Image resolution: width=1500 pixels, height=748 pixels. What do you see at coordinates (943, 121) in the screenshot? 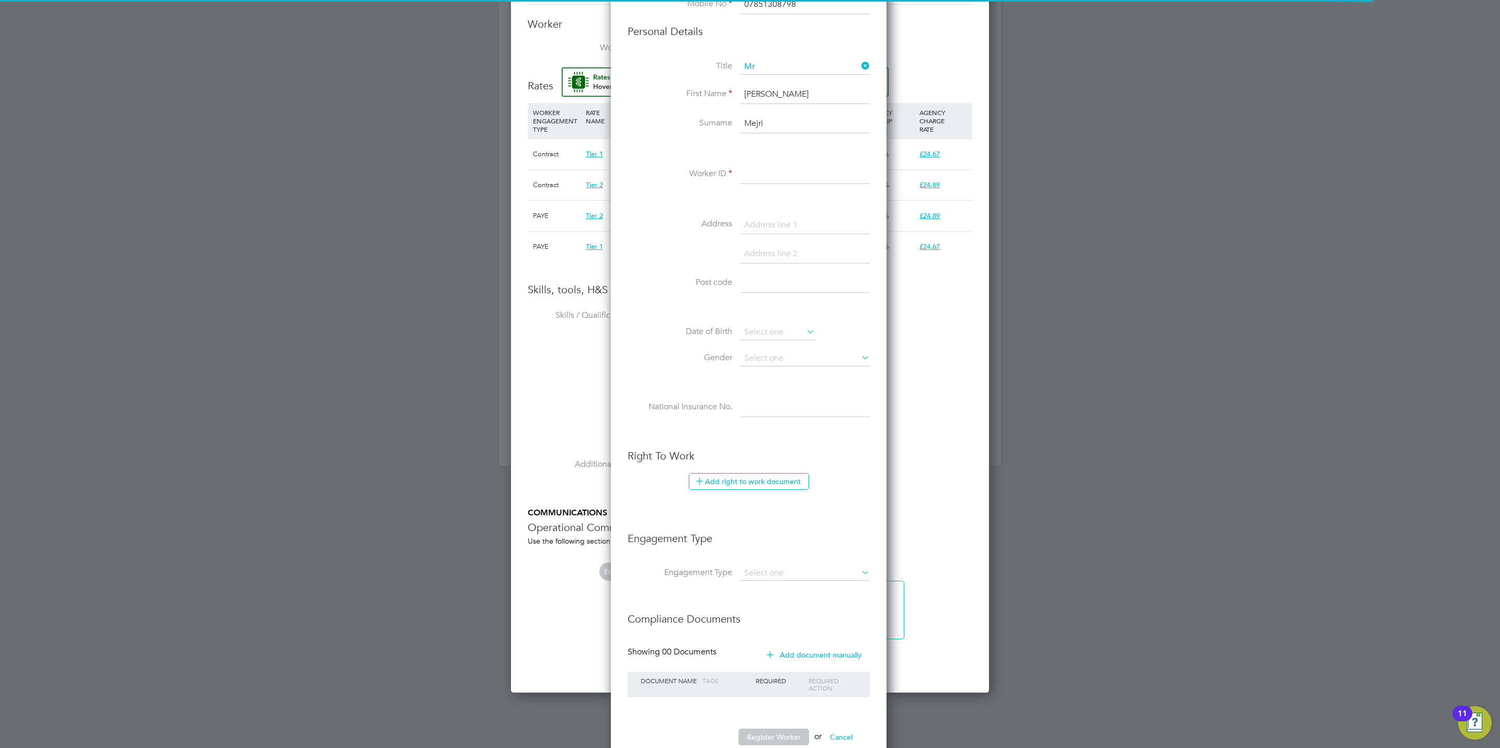
I see `div: AGENCY CHARGE RATE` at bounding box center [943, 121].